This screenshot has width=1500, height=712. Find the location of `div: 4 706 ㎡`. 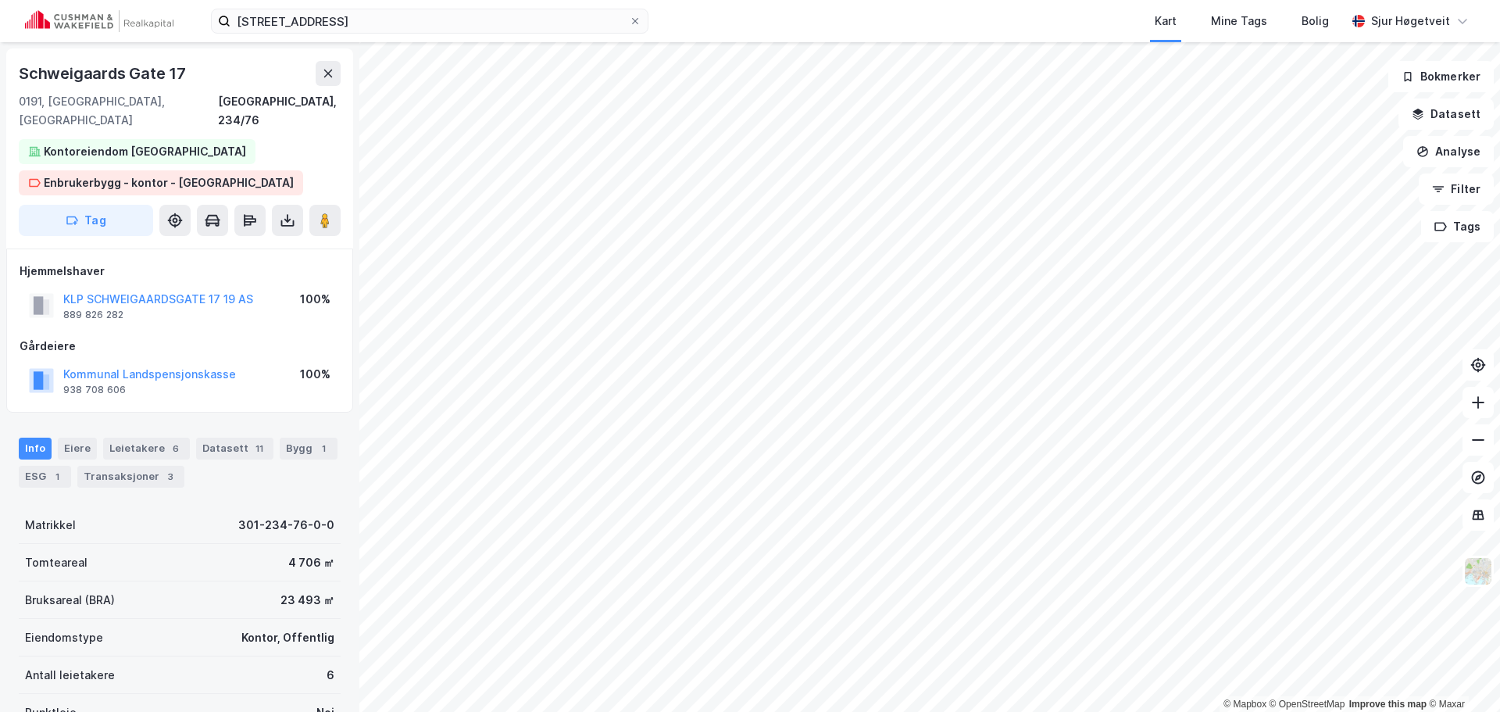

div: 4 706 ㎡ is located at coordinates (311, 562).